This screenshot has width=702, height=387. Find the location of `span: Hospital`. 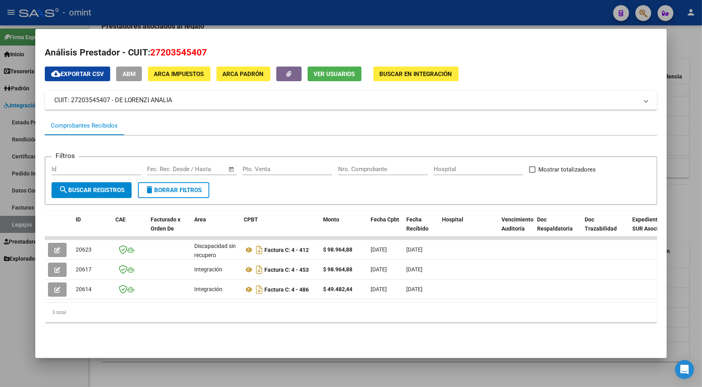

span: Hospital is located at coordinates (453, 220).